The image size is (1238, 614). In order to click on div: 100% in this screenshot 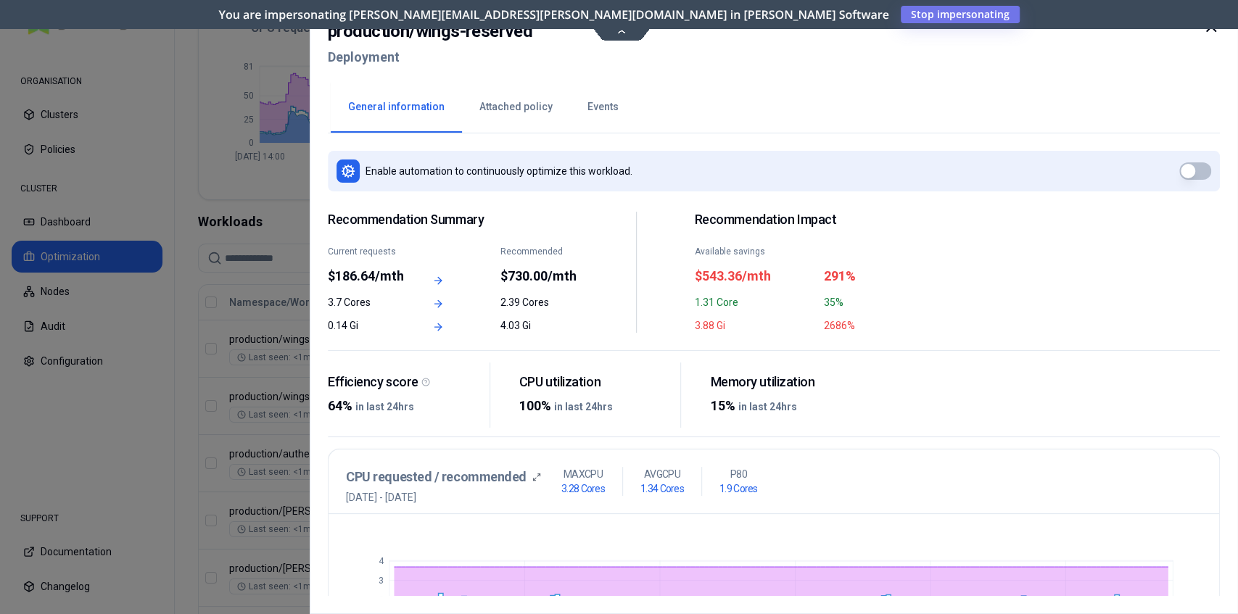, I will do `click(593, 406)`.